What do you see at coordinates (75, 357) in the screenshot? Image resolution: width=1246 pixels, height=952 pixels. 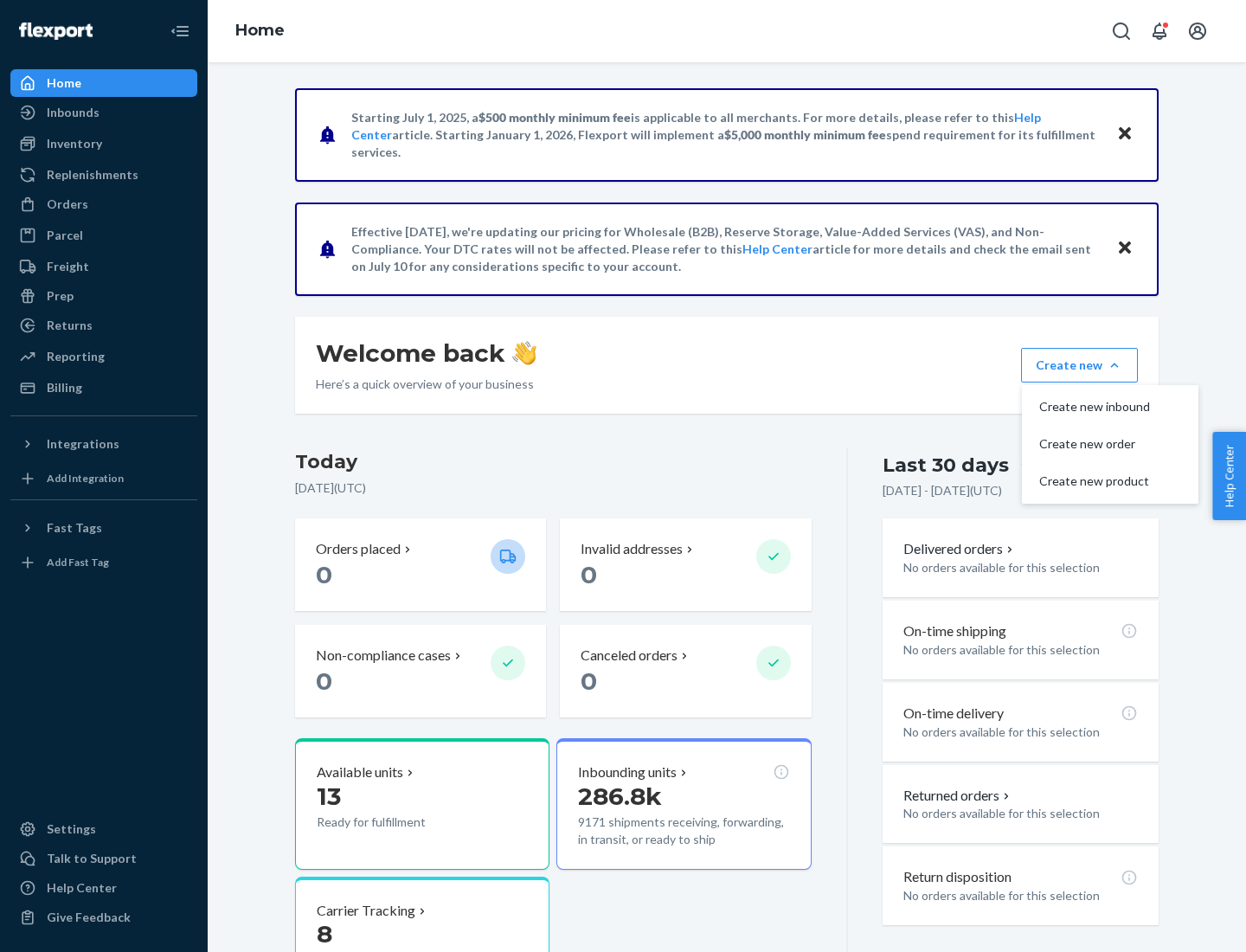 I see `div: Reporting` at bounding box center [75, 357].